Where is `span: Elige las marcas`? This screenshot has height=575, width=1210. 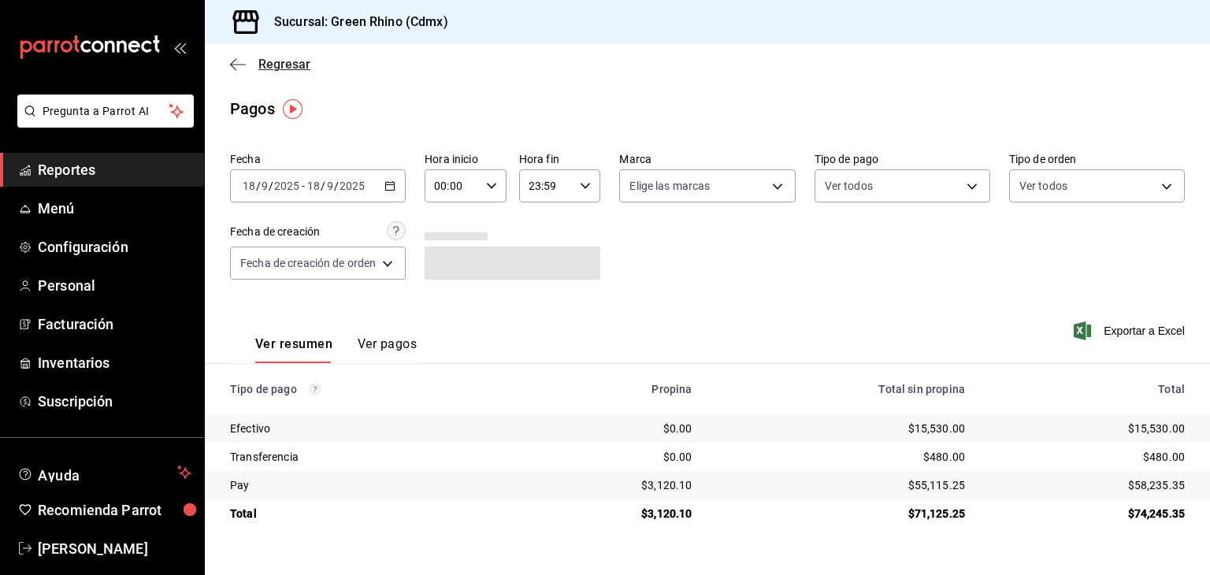
span: Elige las marcas is located at coordinates (670, 186).